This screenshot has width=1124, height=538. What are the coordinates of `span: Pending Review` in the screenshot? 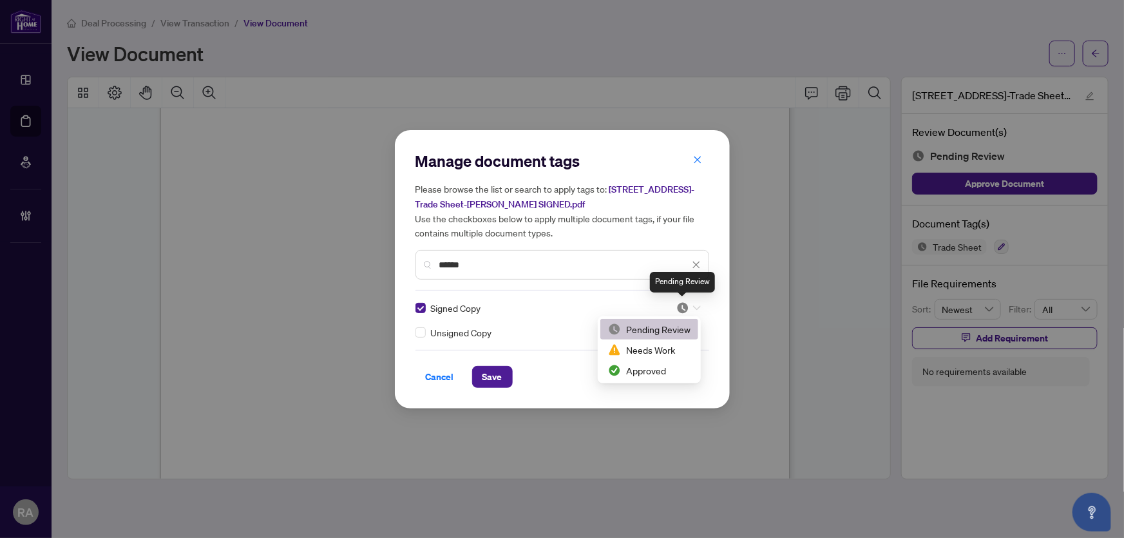 It's located at (689, 308).